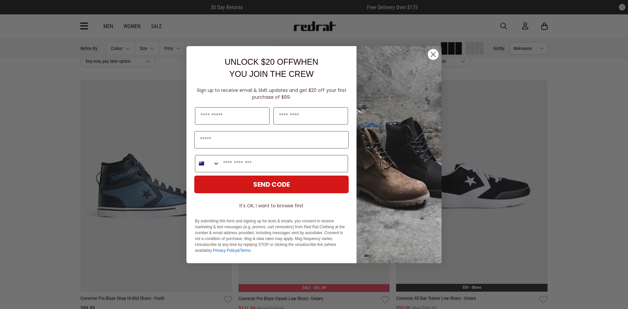 The image size is (628, 309). Describe the element at coordinates (207, 164) in the screenshot. I see `button: Search Countries` at that location.